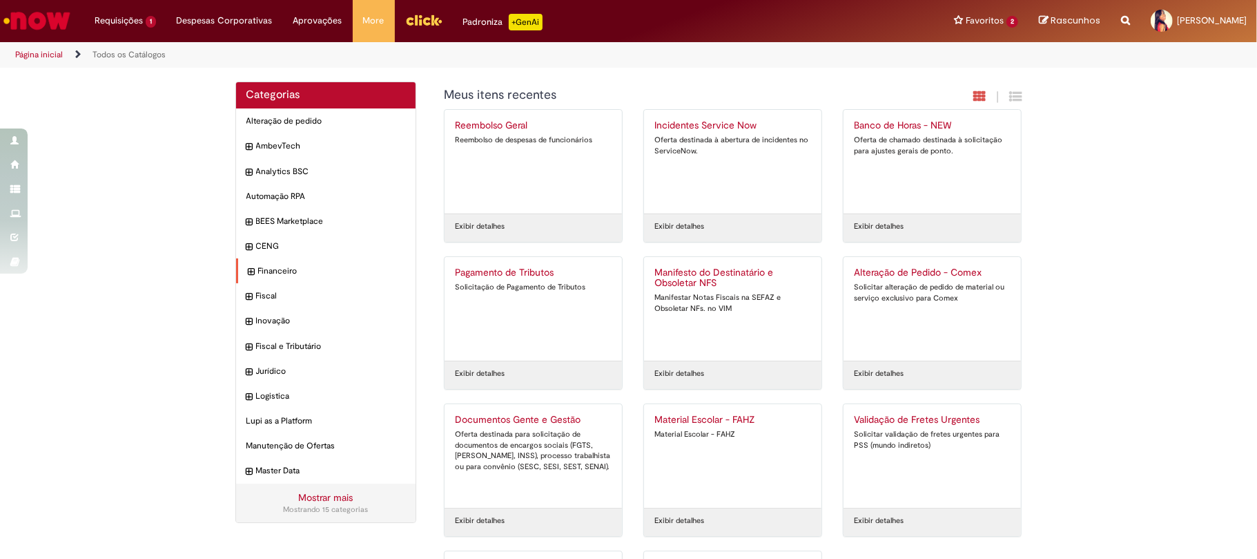  Describe the element at coordinates (151, 21) in the screenshot. I see `span: 1` at that location.